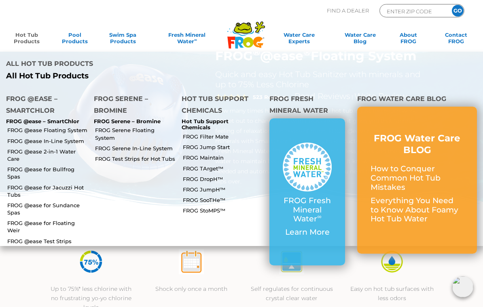 The width and height of the screenshot is (483, 307). I want to click on a: FROG Serene In-Line System, so click(135, 148).